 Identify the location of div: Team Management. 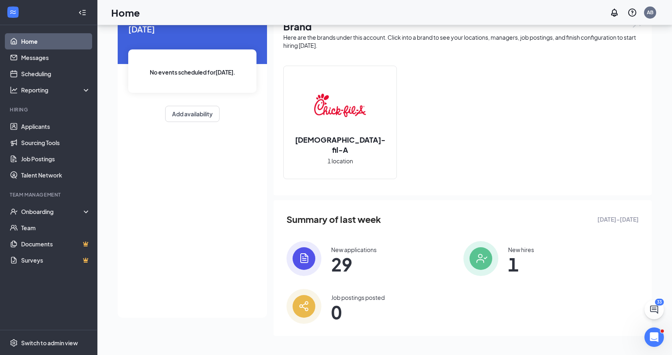
(49, 195).